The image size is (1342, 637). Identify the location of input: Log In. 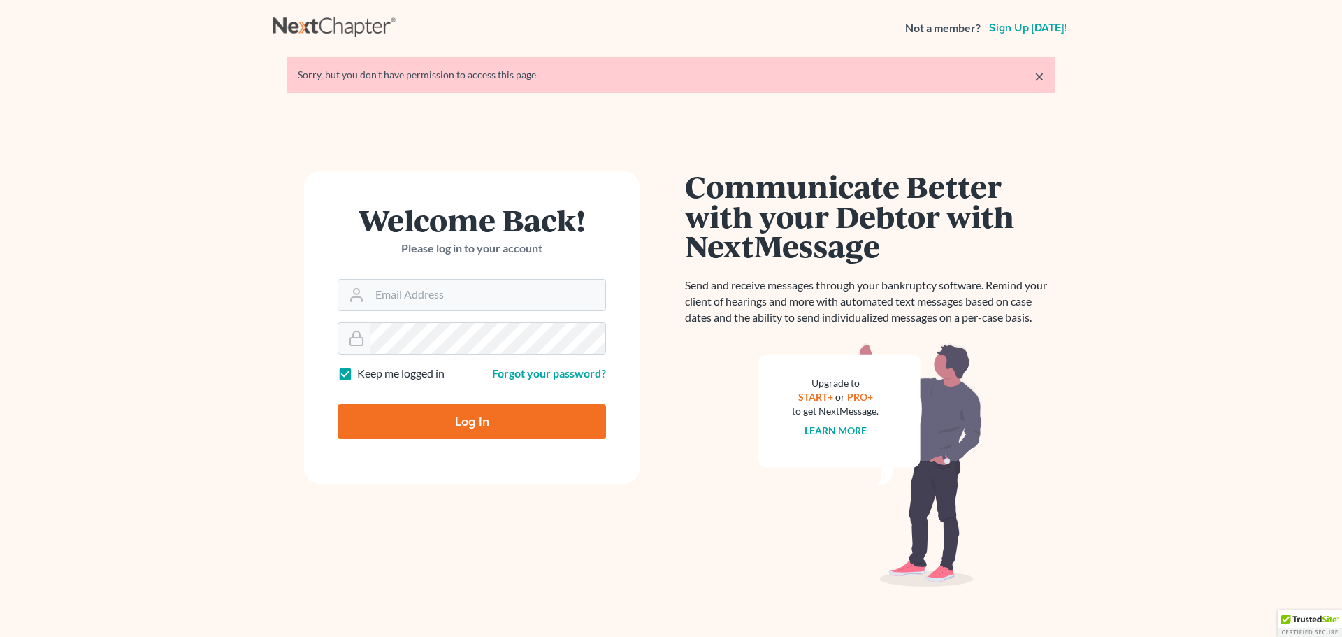
(472, 421).